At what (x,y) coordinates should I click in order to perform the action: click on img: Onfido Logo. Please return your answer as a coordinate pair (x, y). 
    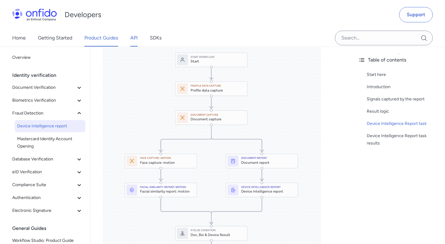
    Looking at the image, I should click on (35, 15).